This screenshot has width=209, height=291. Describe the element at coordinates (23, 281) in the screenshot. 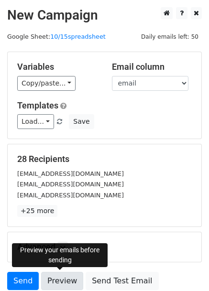

I see `a: Send` at that location.